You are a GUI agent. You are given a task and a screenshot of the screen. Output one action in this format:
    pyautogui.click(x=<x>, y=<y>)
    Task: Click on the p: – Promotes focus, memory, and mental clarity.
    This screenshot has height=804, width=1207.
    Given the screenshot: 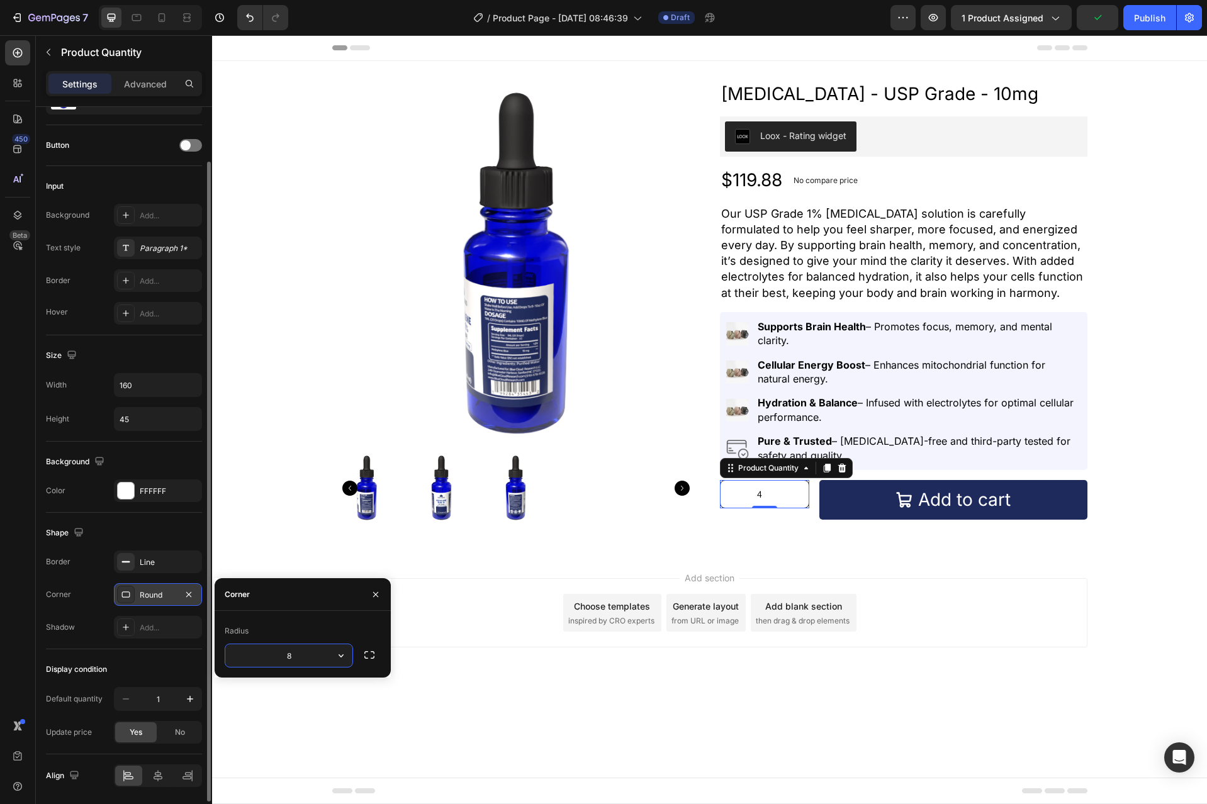 What is the action you would take?
    pyautogui.click(x=706, y=298)
    